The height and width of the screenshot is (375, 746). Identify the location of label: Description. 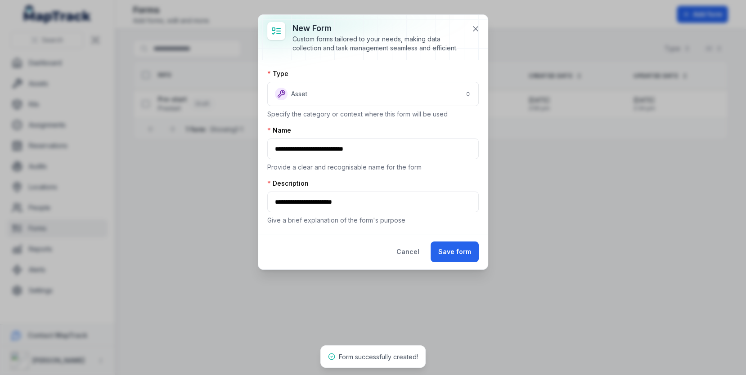
(288, 184).